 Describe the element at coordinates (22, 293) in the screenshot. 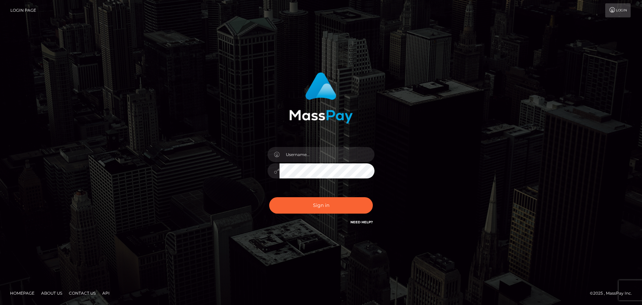

I see `a: Homepage` at that location.